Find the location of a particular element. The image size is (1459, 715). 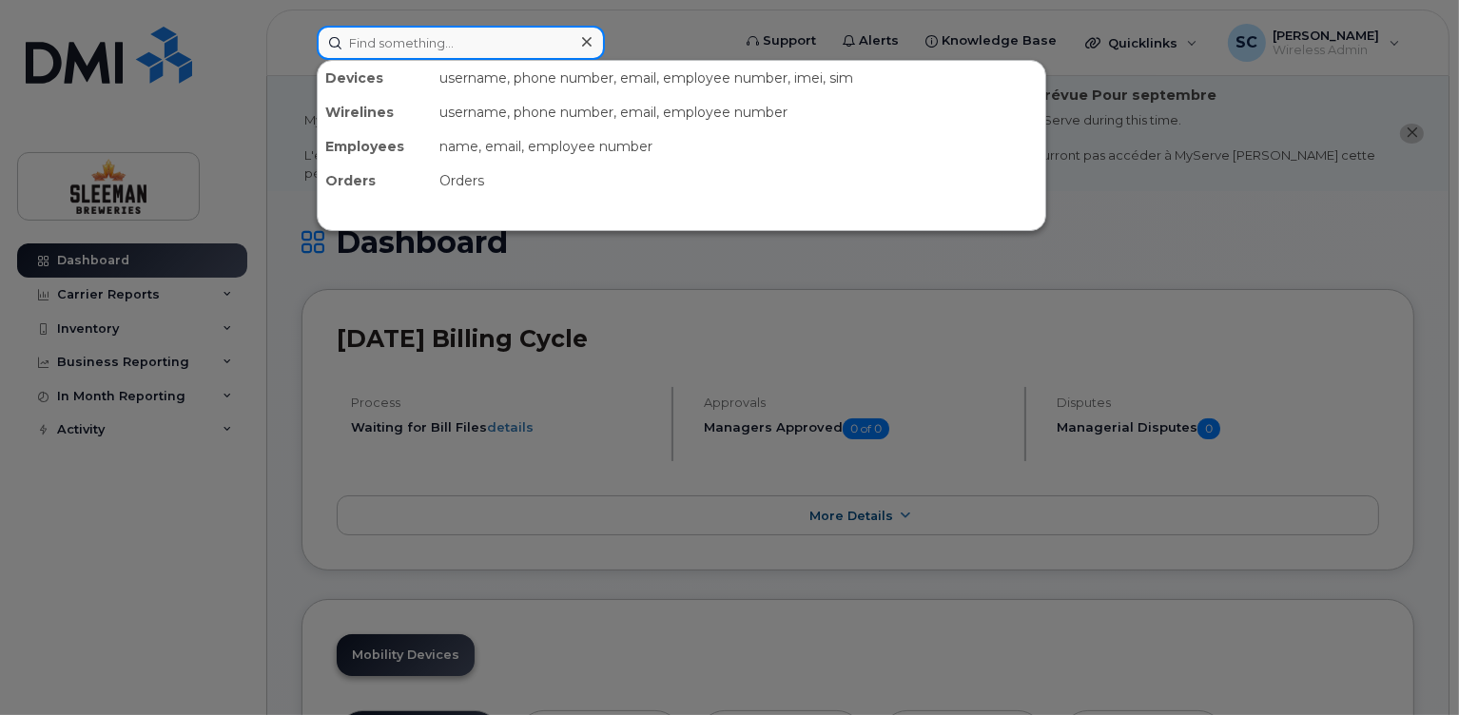

div: Employees is located at coordinates (375, 147).